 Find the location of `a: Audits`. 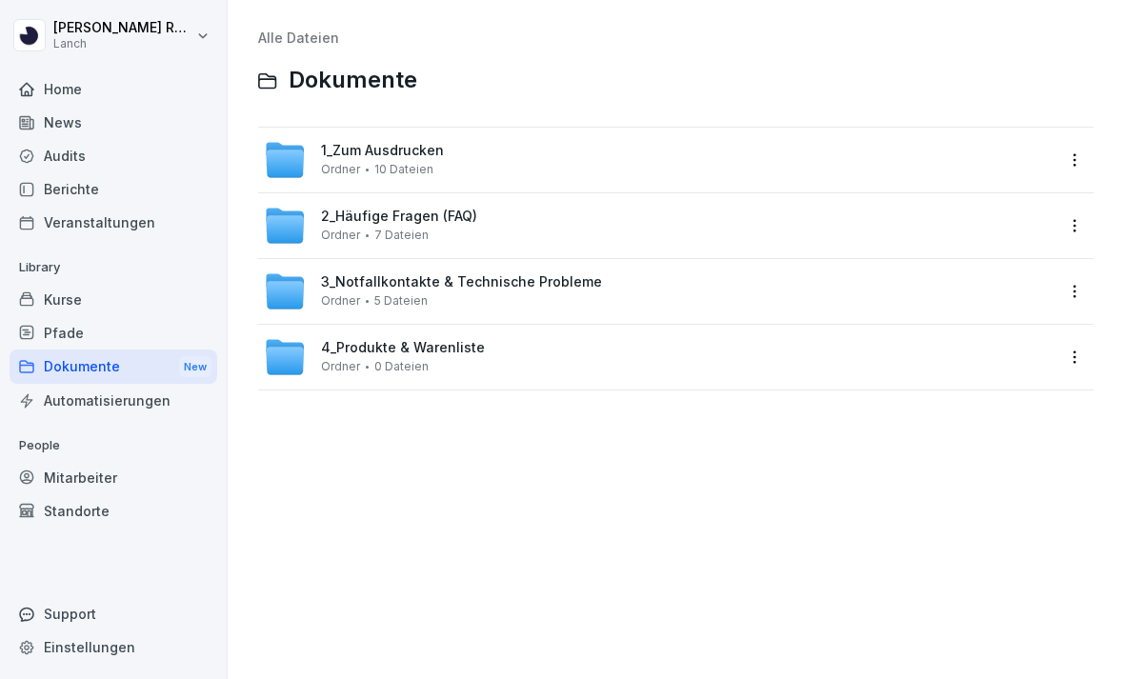

a: Audits is located at coordinates (113, 155).